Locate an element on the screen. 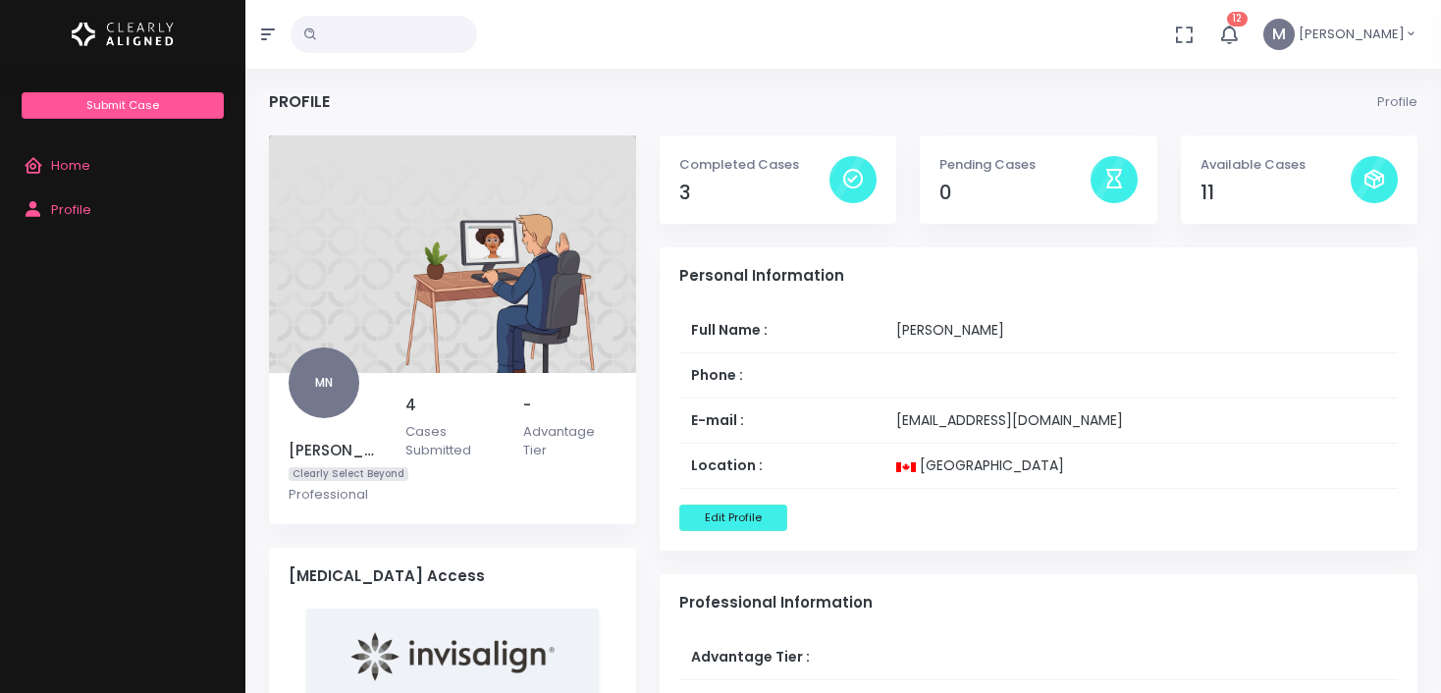  th: Location : is located at coordinates (781, 466).